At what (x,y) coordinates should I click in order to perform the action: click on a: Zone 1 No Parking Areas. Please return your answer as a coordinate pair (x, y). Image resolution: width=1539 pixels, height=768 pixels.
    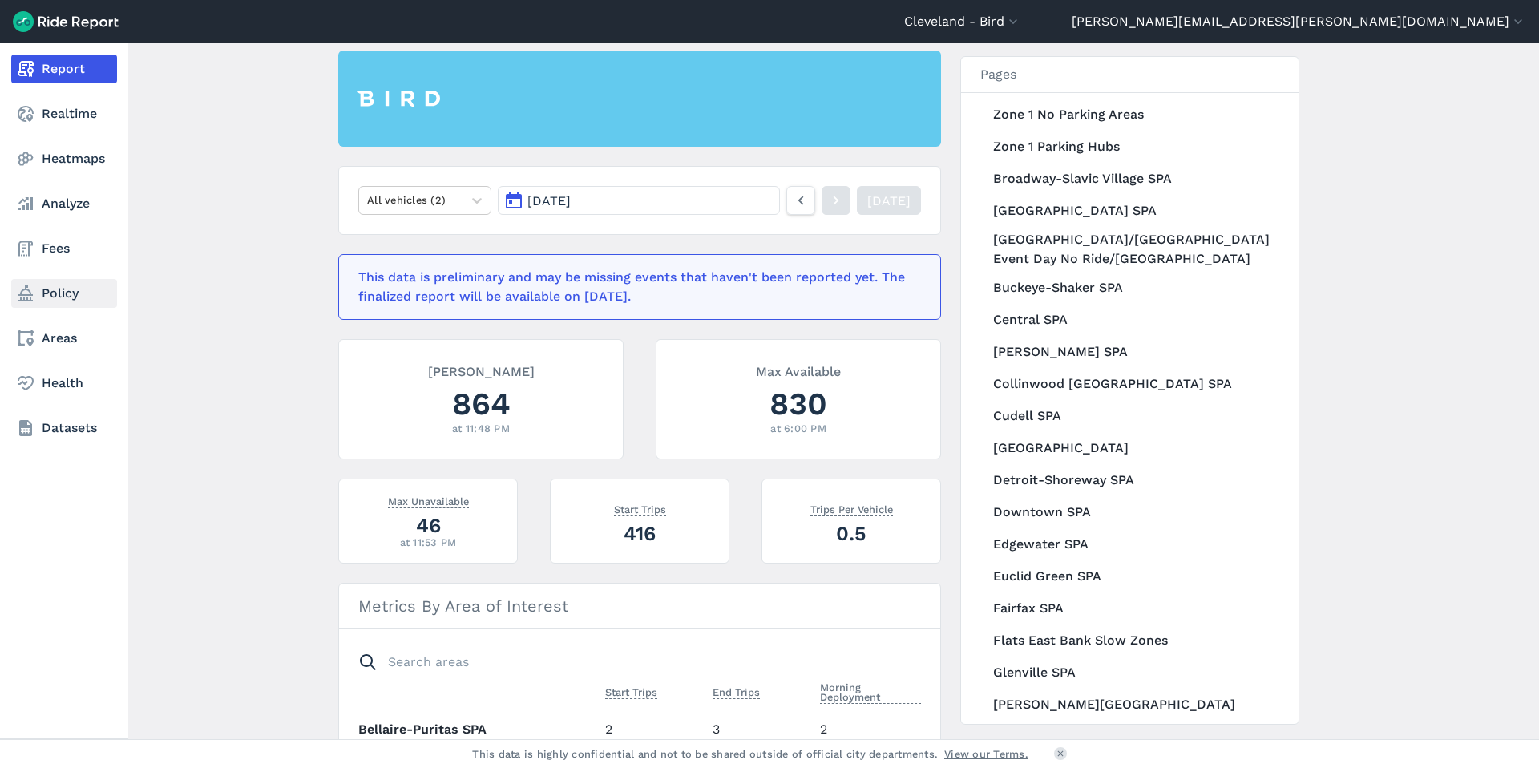
    Looking at the image, I should click on (1131, 115).